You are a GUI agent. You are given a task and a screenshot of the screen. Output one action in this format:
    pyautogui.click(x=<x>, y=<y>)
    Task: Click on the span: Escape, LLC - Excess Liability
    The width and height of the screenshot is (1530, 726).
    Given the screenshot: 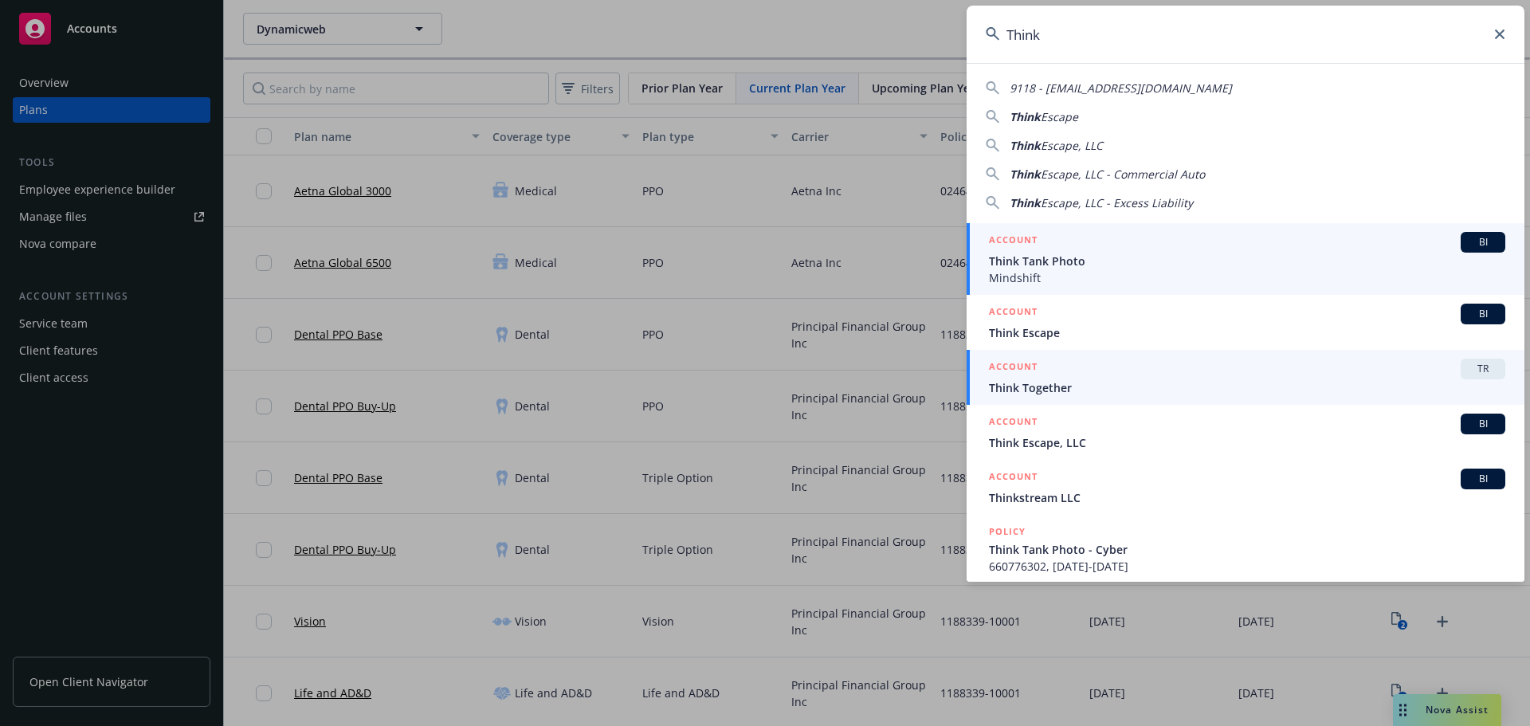 What is the action you would take?
    pyautogui.click(x=1116, y=202)
    